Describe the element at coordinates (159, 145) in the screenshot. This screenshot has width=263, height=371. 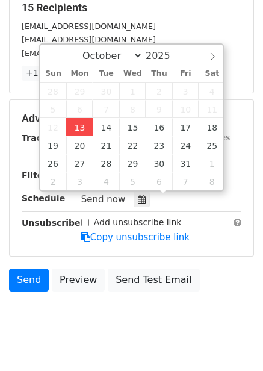
I see `span: October 23, 2025` at that location.